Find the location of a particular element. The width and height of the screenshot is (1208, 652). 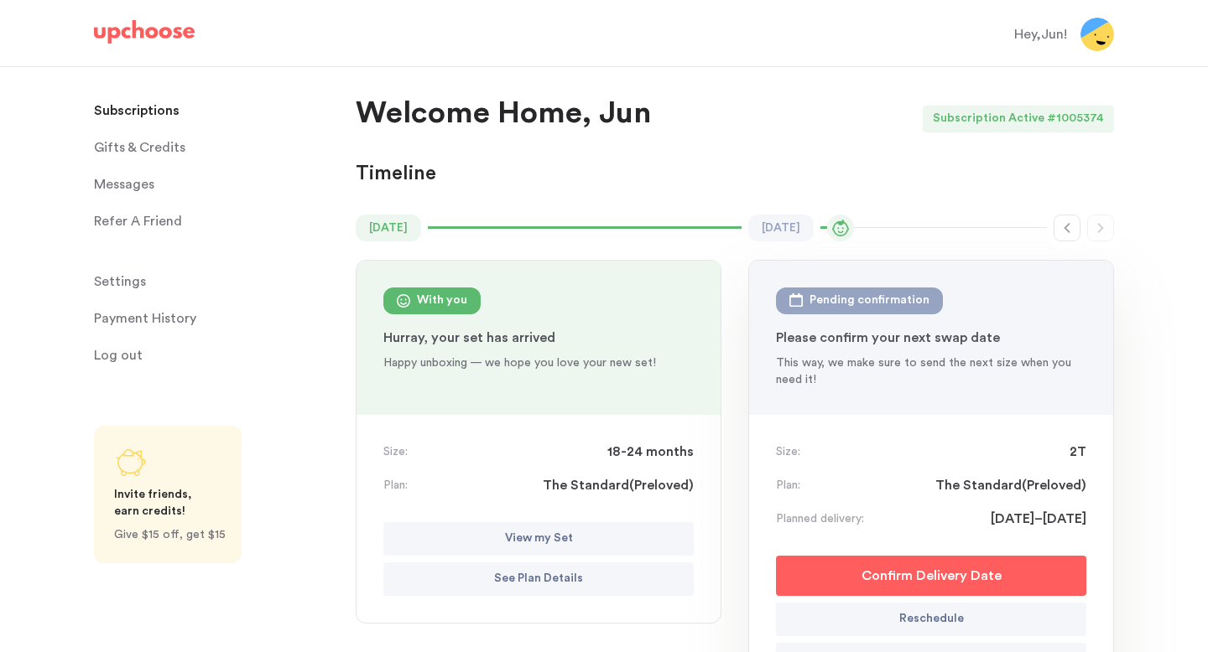

button: Reschedule is located at coordinates (931, 620).